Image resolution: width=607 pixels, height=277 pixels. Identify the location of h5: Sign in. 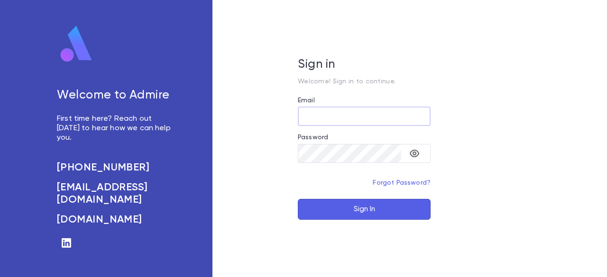
(364, 65).